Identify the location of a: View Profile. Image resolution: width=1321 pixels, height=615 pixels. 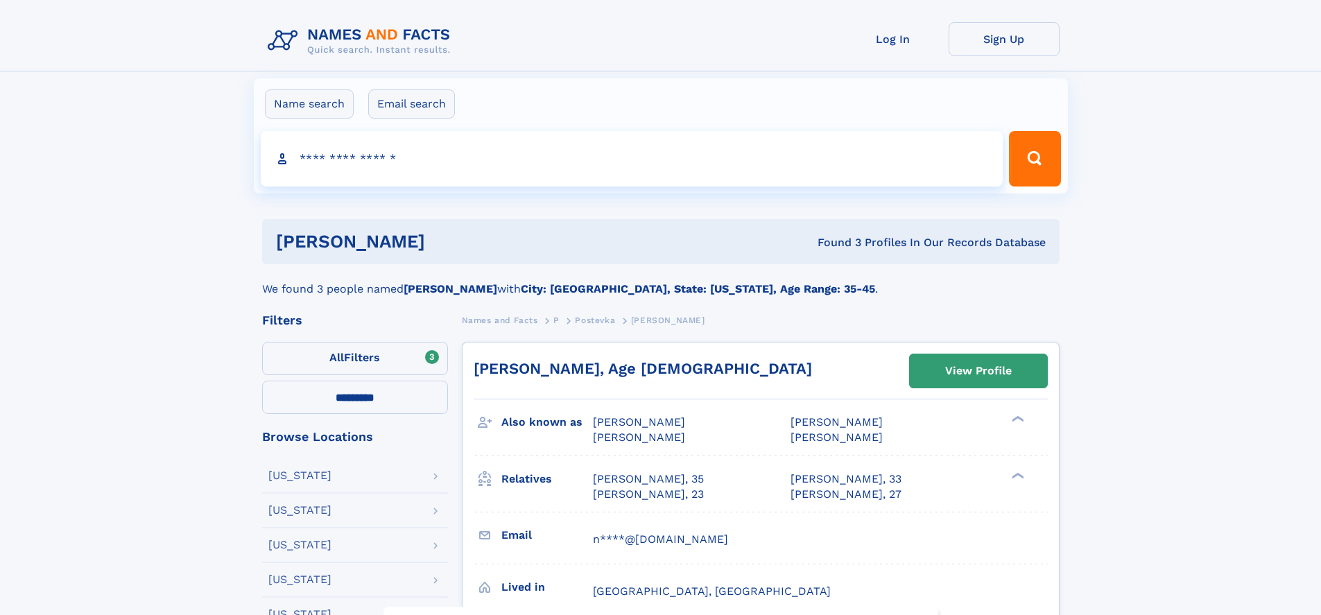
(979, 371).